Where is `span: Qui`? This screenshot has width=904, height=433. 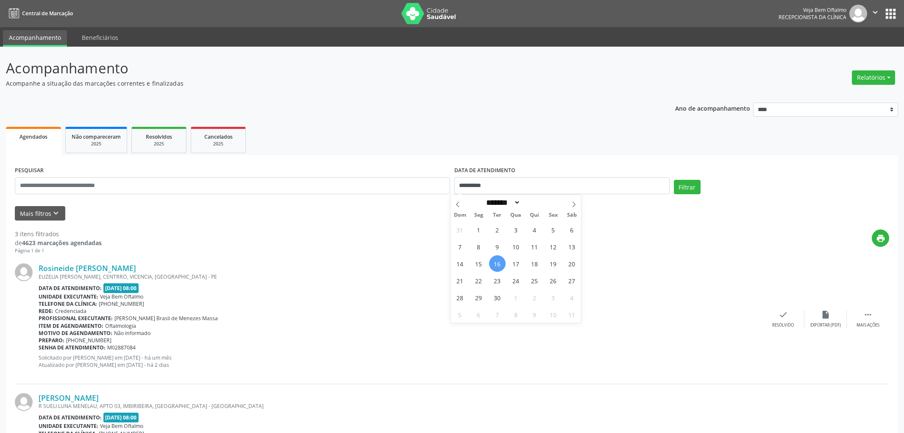
span: Qui is located at coordinates (535, 215).